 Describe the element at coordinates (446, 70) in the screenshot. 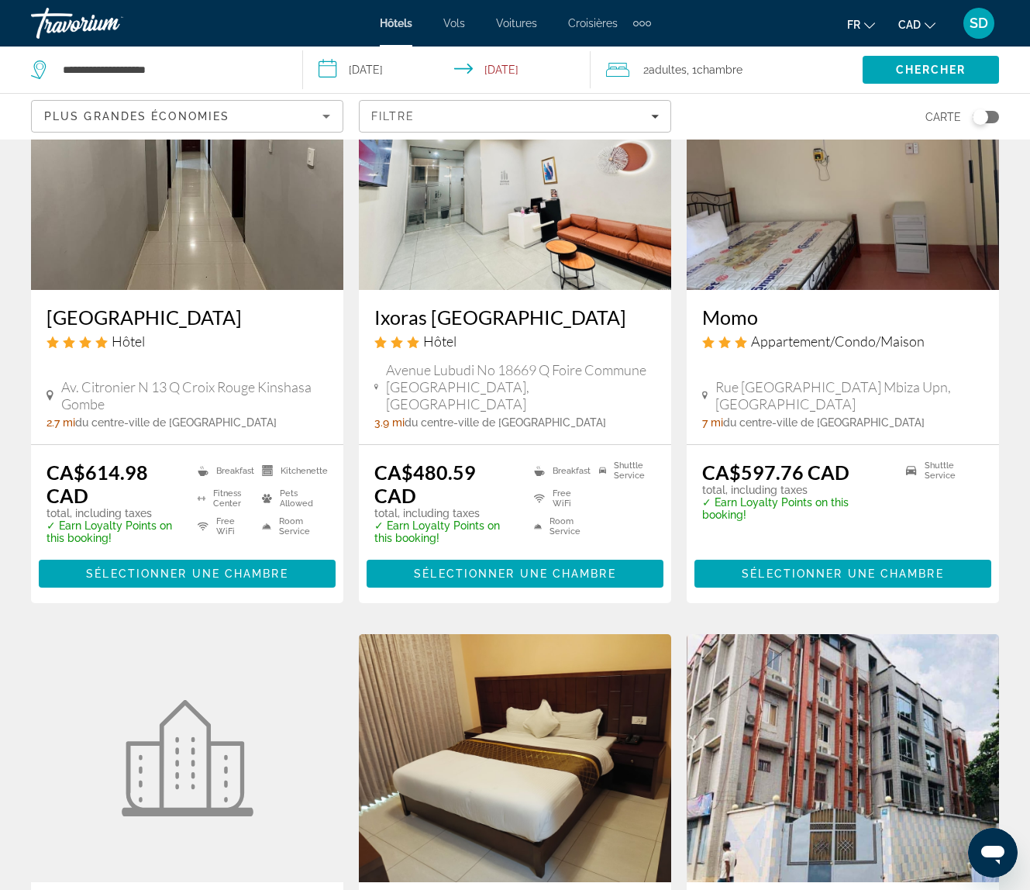

I see `button: Select check in and out date` at that location.